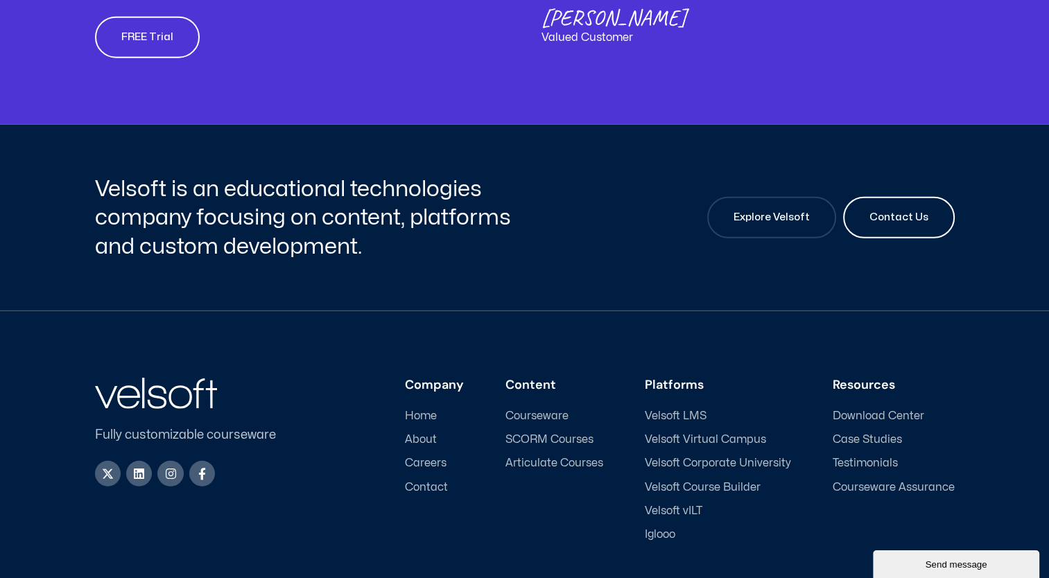 This screenshot has height=578, width=1049. What do you see at coordinates (894, 487) in the screenshot?
I see `span: Courseware Assurance` at bounding box center [894, 487].